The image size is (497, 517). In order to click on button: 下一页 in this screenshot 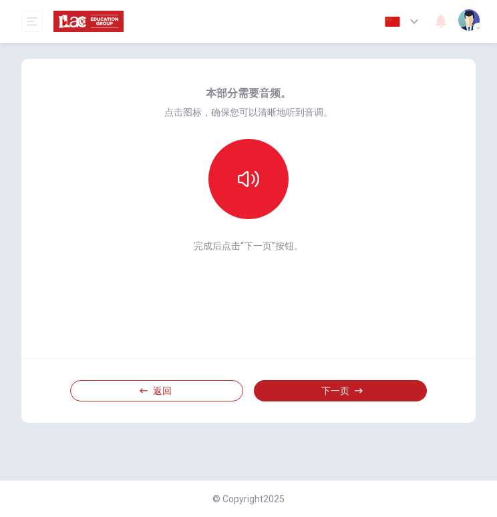, I will do `click(340, 391)`.